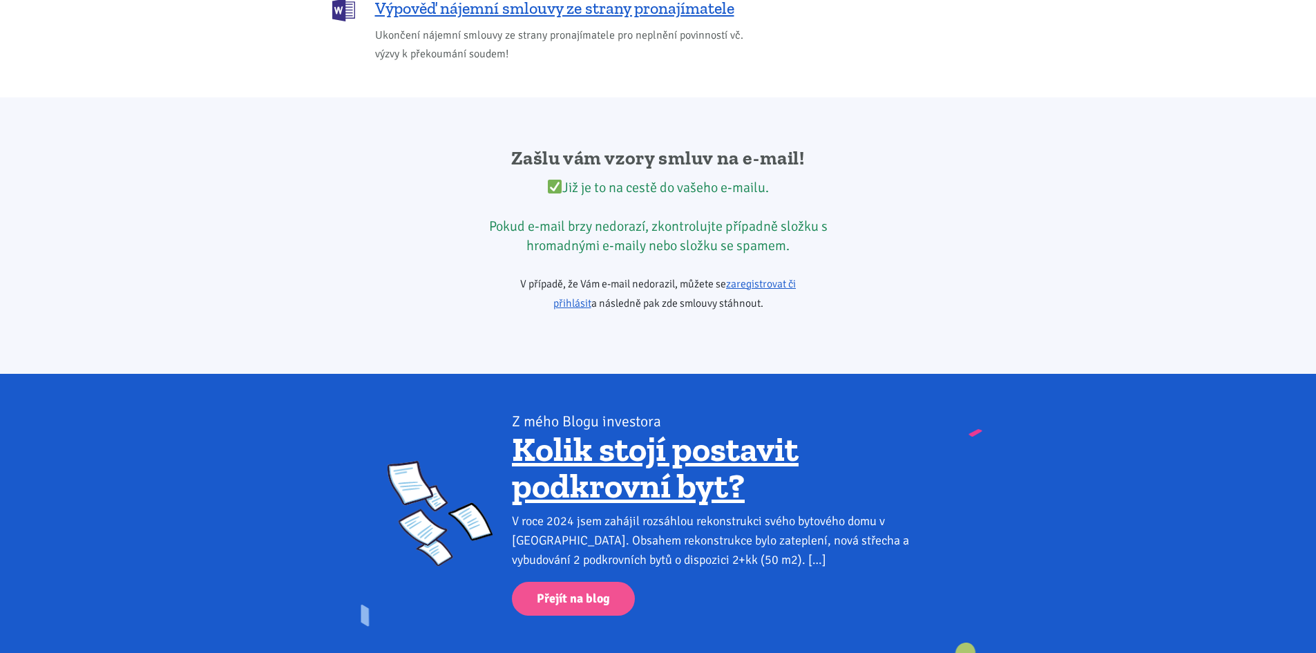  Describe the element at coordinates (658, 158) in the screenshot. I see `h2: Zašlu vám vzory smluv na e-mail!` at that location.